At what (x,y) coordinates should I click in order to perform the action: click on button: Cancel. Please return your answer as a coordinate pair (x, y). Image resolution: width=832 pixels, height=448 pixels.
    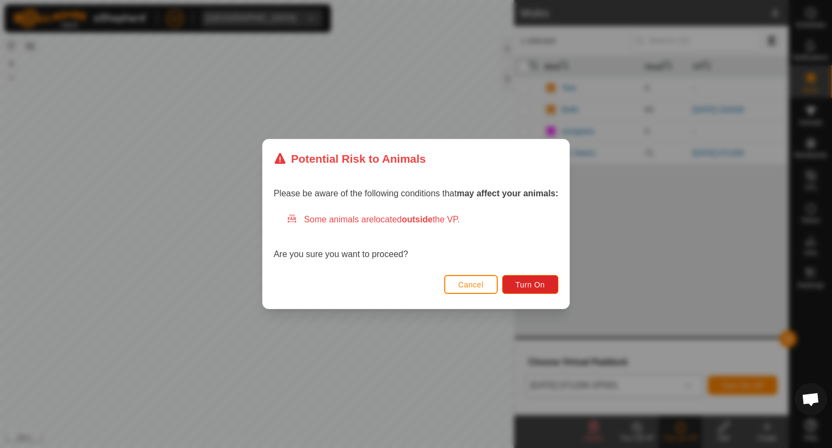
    Looking at the image, I should click on (471, 284).